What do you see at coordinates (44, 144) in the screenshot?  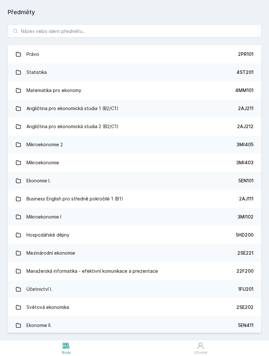 I see `div: Mikroekonomie 2` at bounding box center [44, 144].